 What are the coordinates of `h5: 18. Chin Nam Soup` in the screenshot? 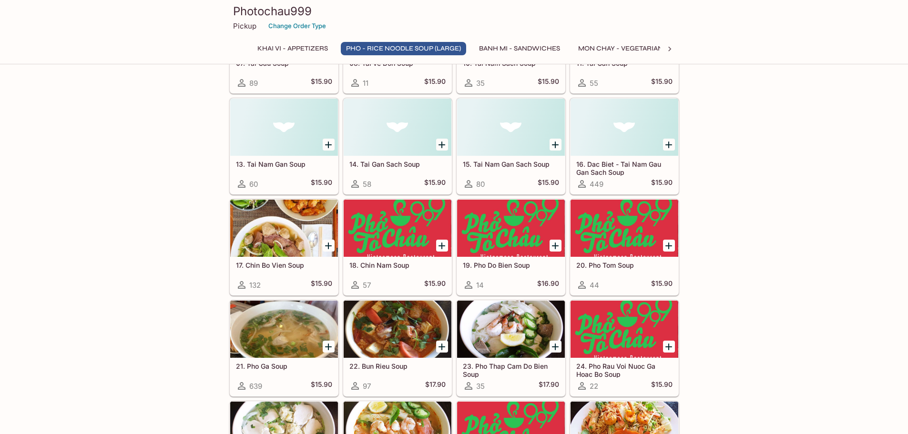 It's located at (398, 265).